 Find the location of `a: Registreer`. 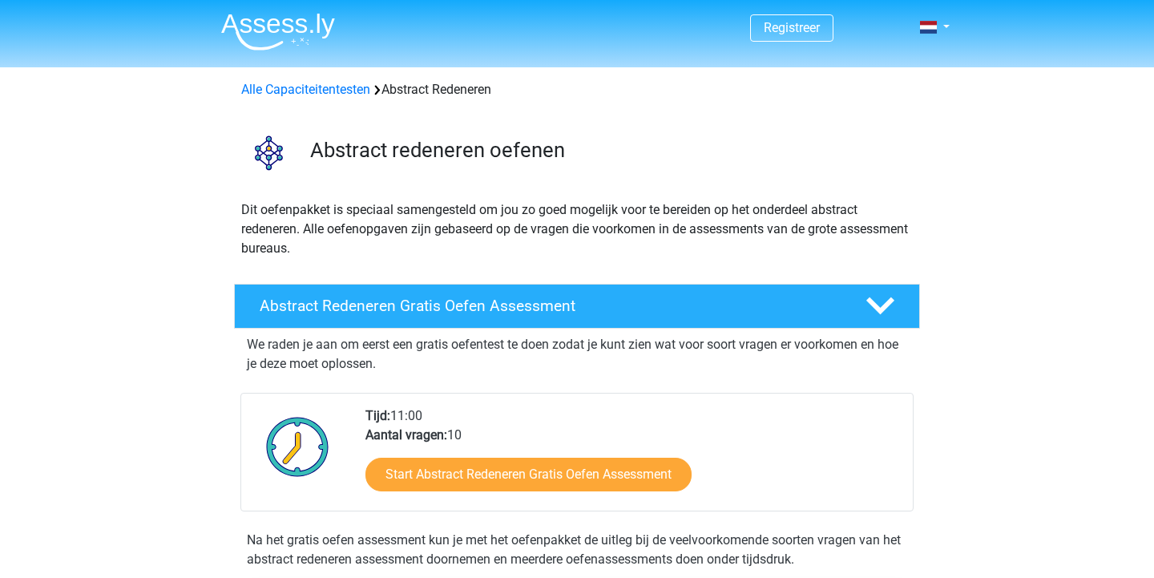

a: Registreer is located at coordinates (792, 27).